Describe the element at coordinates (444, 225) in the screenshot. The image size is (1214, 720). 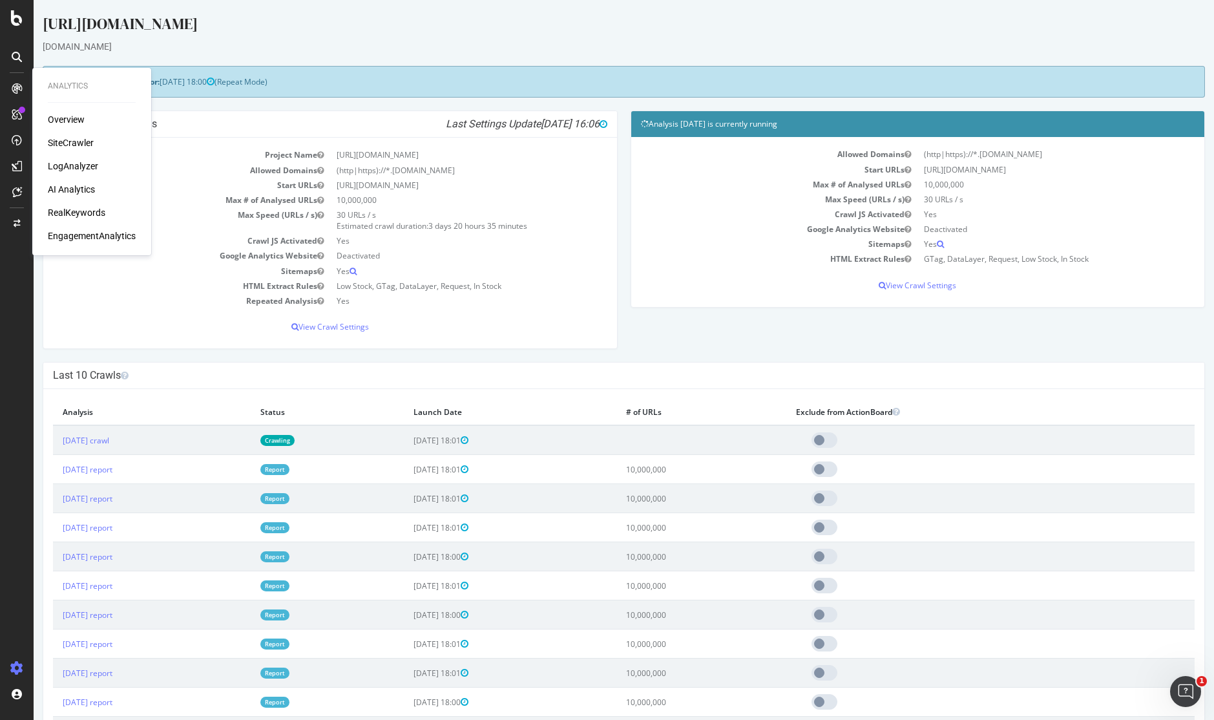
I see `span: 3 days 20 hours 35 minutes` at that location.